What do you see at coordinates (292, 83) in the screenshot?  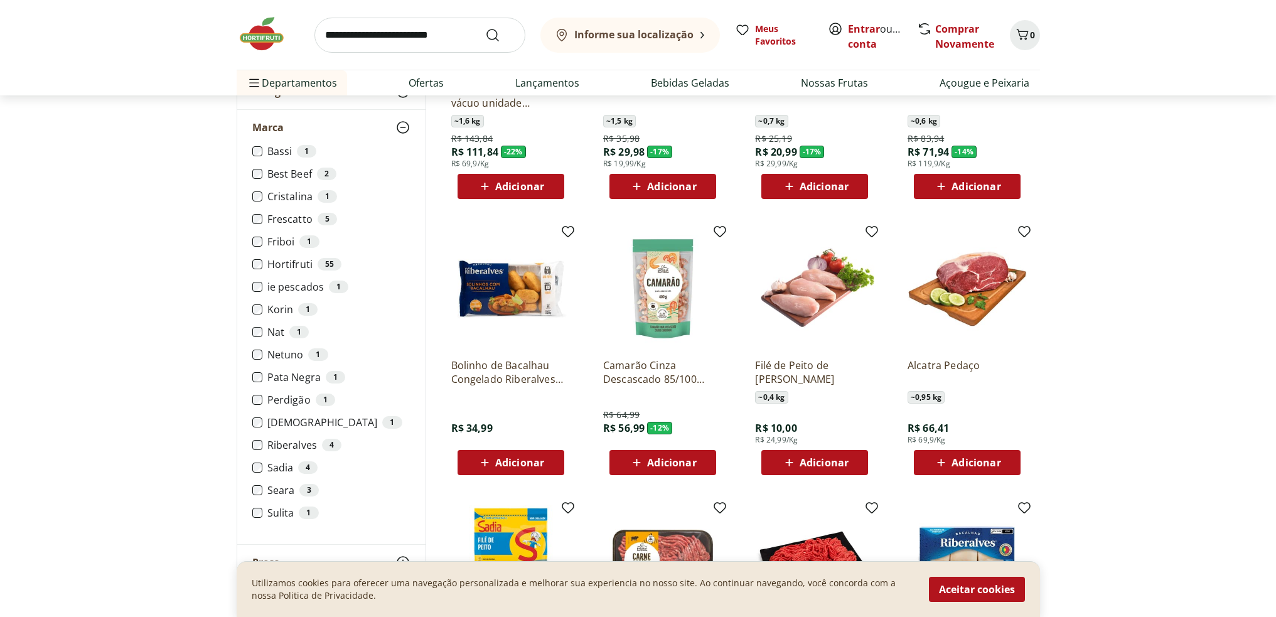 I see `span: Departamentos` at bounding box center [292, 83].